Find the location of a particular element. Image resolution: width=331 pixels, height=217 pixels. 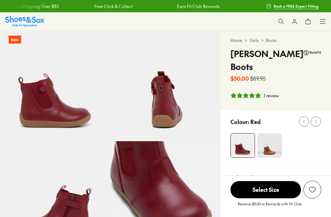

b: $50.00 is located at coordinates (240, 78).